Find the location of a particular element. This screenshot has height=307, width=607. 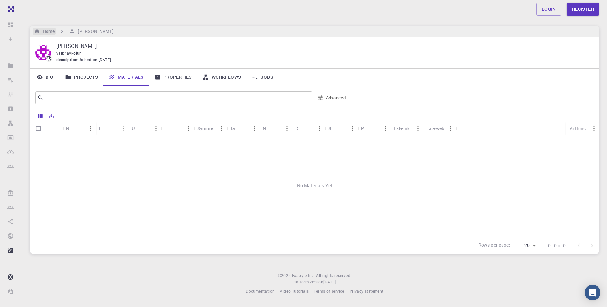

button: Advanced is located at coordinates (332, 98).